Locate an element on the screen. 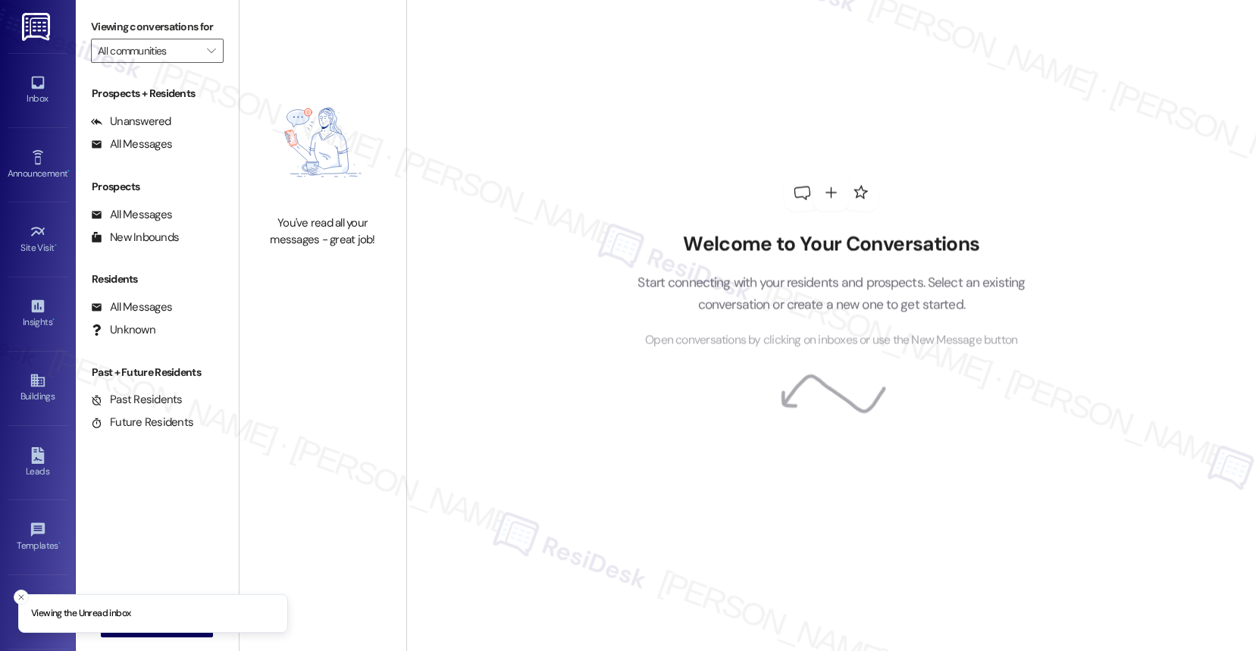  a: Site Visit • is located at coordinates (38, 239).